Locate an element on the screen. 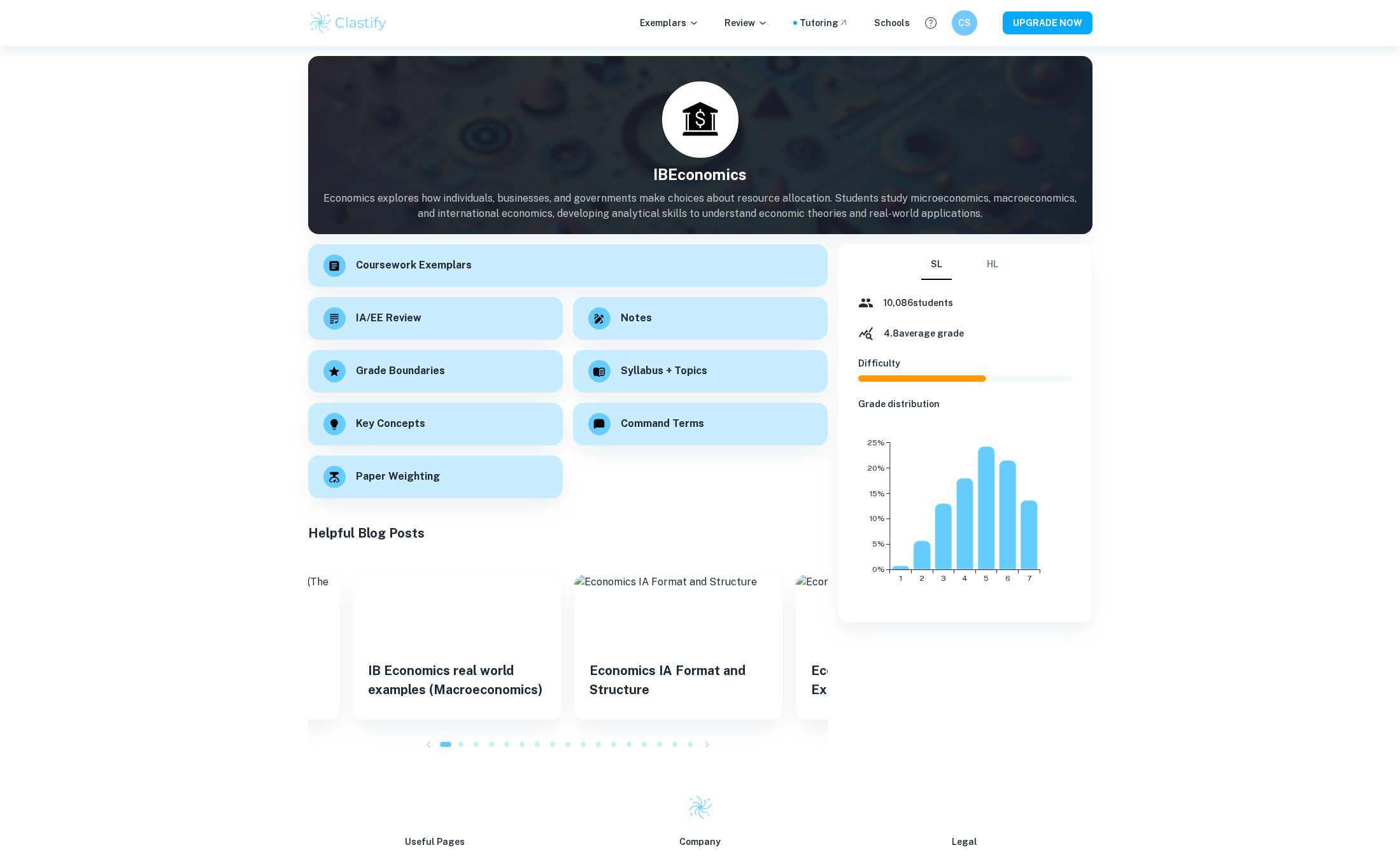 This screenshot has width=1400, height=857. h6: Syllabus + Topics is located at coordinates (664, 371).